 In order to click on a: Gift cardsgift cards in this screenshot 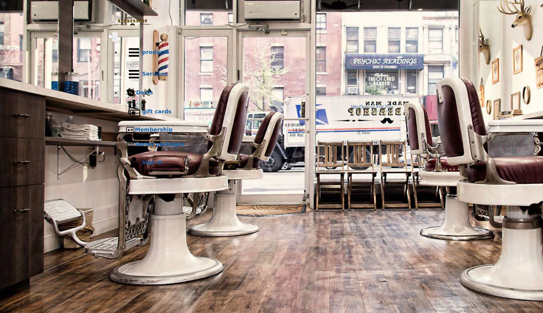, I will do `click(278, 112)`.